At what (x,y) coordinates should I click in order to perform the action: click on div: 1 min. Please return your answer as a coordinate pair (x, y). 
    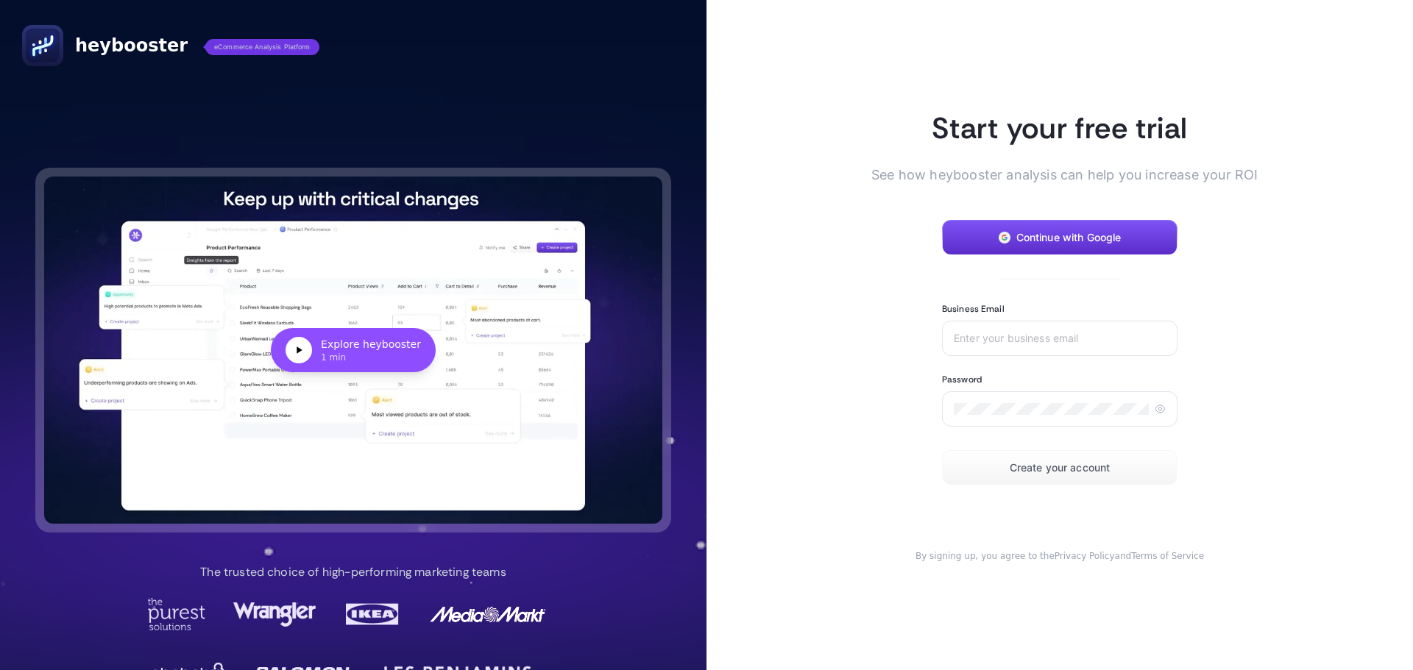
    Looking at the image, I should click on (371, 358).